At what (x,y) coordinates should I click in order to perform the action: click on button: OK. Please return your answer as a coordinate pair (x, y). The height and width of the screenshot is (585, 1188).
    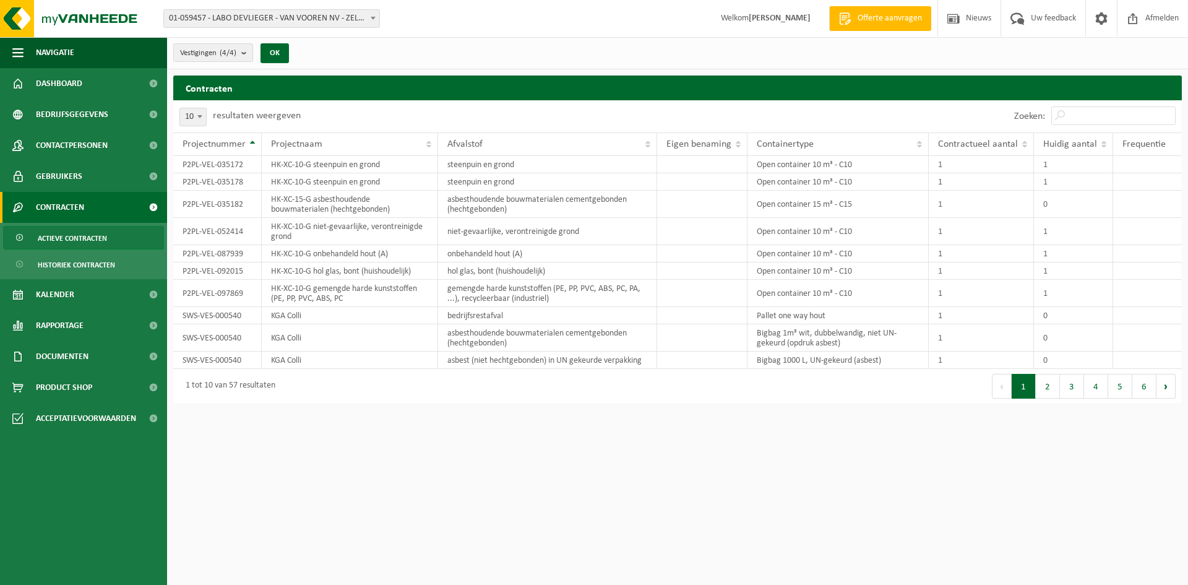
    Looking at the image, I should click on (275, 53).